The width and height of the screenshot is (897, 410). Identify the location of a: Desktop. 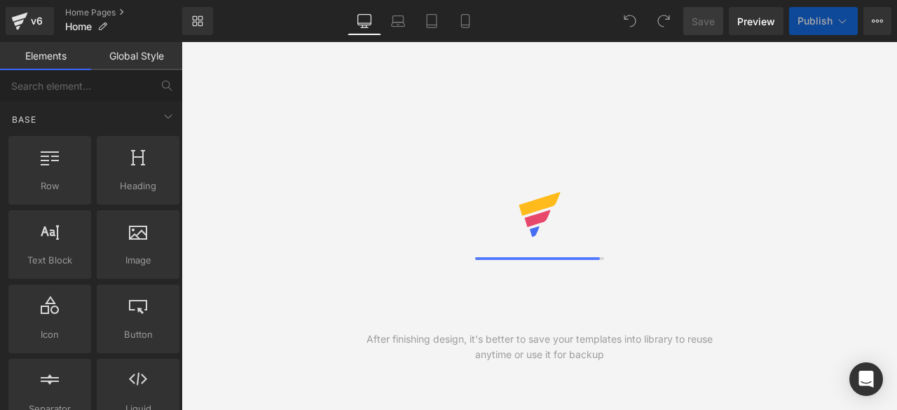
(364, 21).